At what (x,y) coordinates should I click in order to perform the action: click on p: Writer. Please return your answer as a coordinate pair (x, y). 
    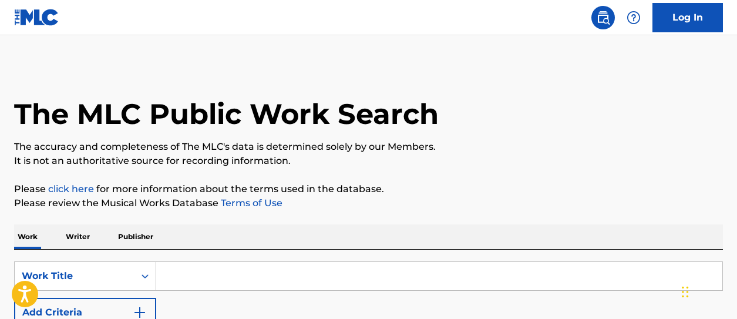
    Looking at the image, I should click on (77, 237).